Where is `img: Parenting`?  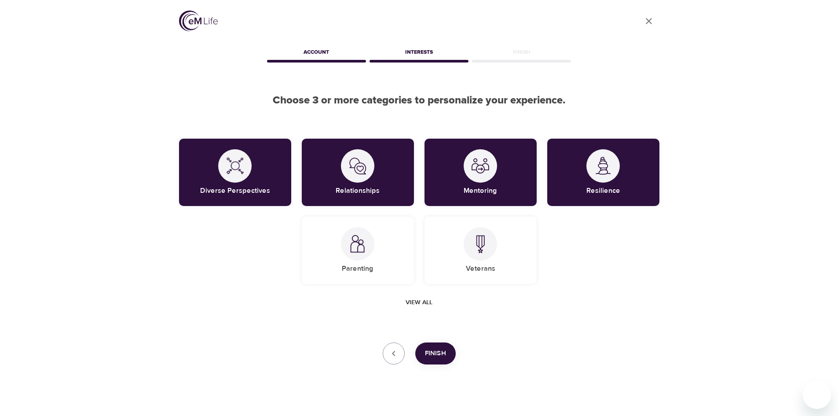 img: Parenting is located at coordinates (358, 244).